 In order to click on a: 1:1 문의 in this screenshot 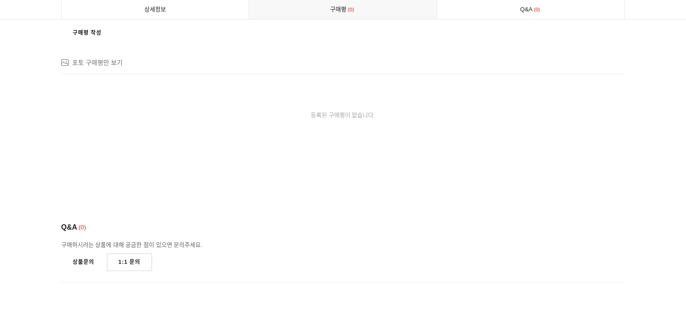, I will do `click(129, 262)`.